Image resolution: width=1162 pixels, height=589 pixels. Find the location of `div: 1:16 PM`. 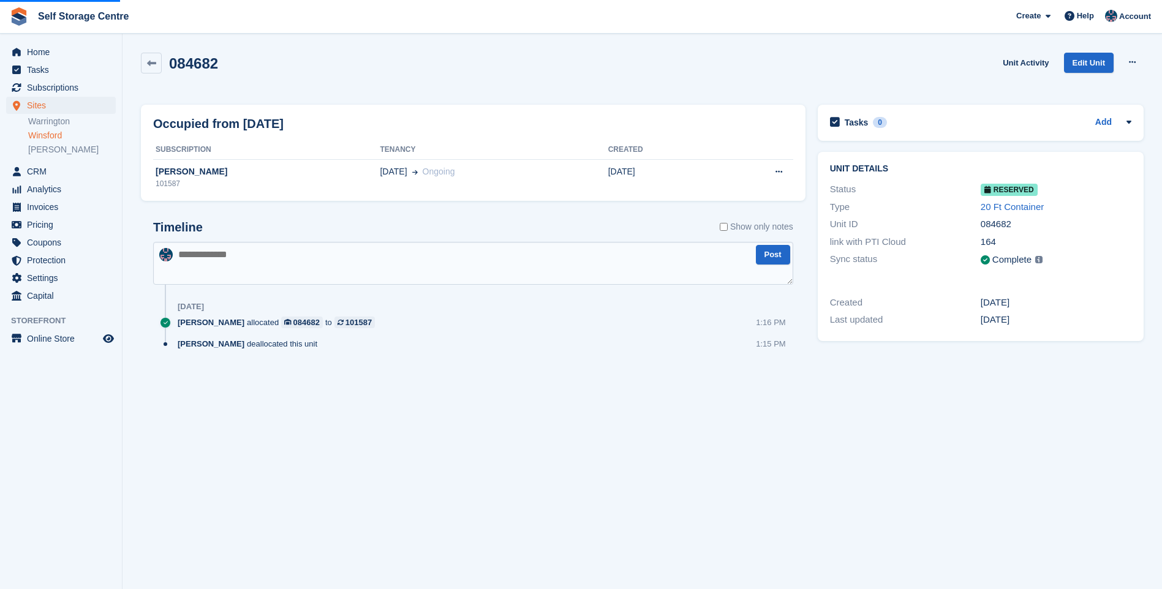

div: 1:16 PM is located at coordinates (770, 322).